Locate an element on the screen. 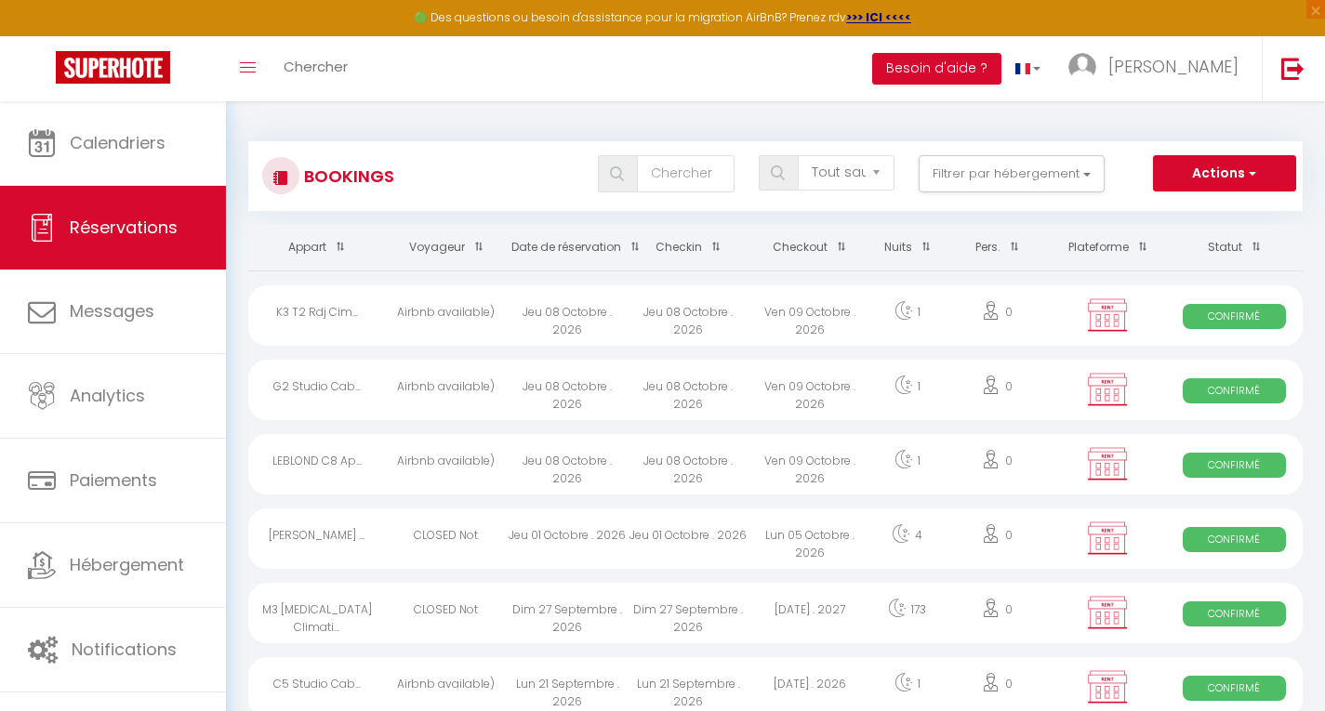  input: Chercher is located at coordinates (685, 174).